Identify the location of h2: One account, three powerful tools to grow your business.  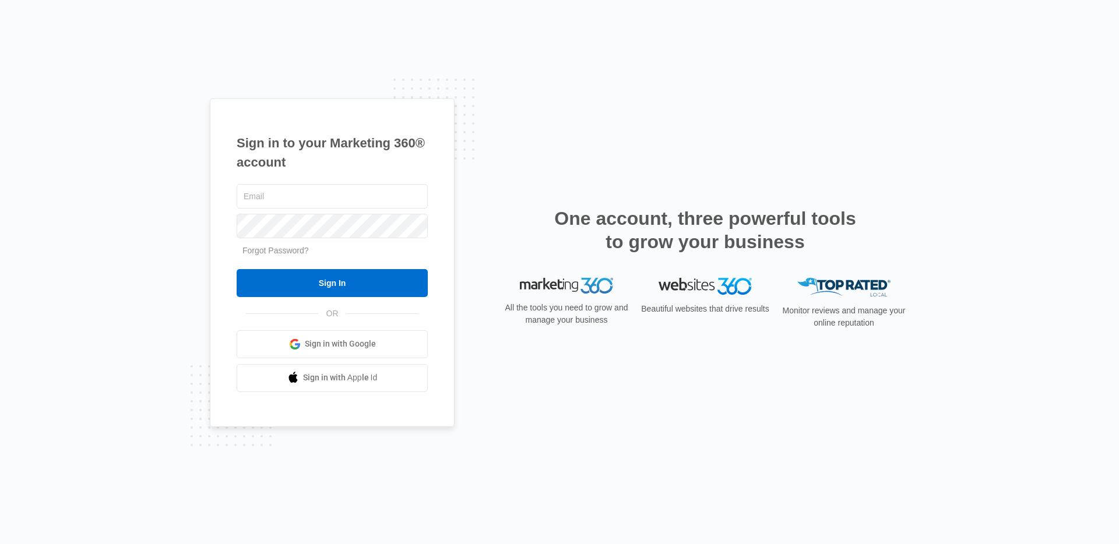
(705, 230).